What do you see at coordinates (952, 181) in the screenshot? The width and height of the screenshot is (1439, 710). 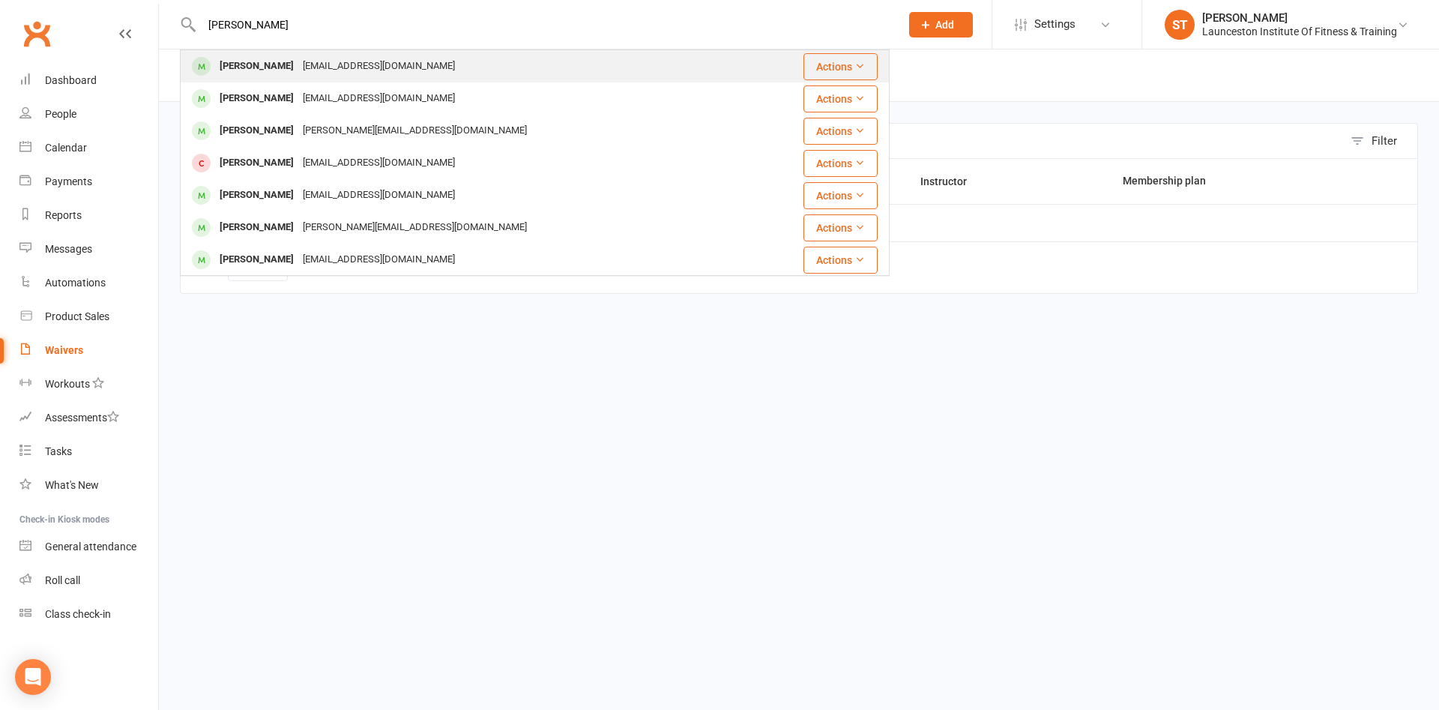 I see `button: Instructor` at bounding box center [952, 181].